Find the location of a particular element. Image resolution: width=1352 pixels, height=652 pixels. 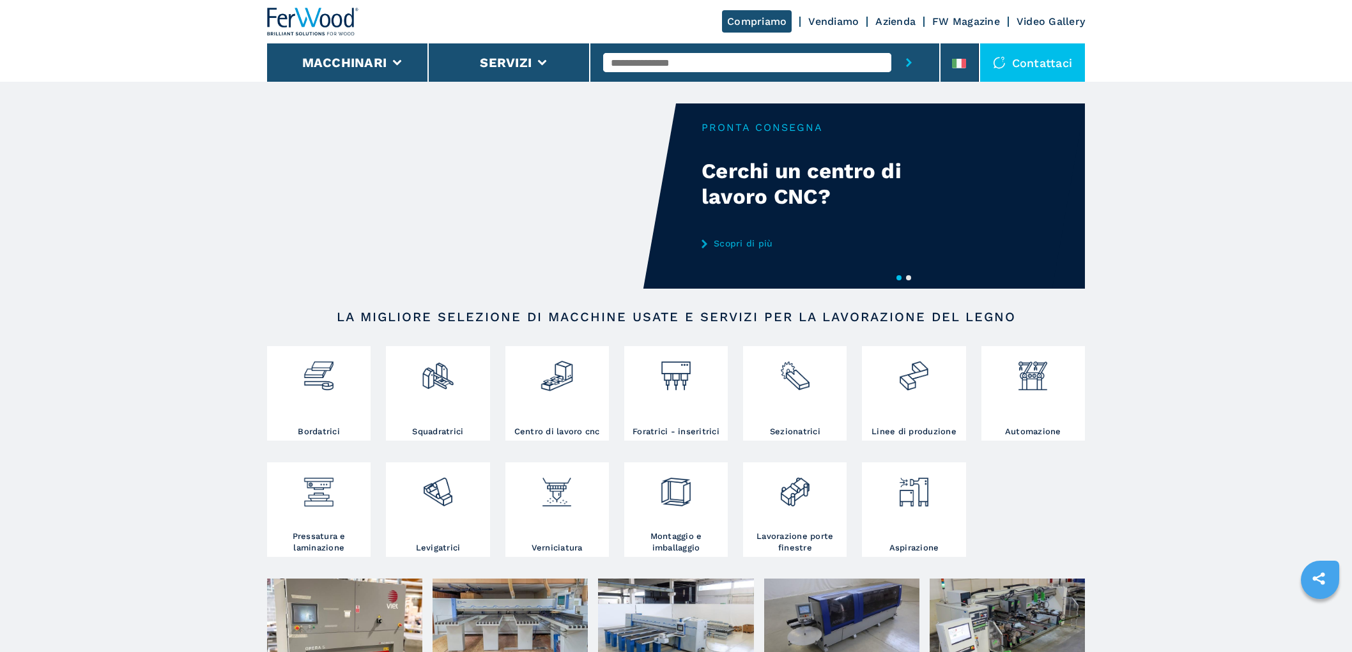

a: Verniciatura is located at coordinates (557, 510).